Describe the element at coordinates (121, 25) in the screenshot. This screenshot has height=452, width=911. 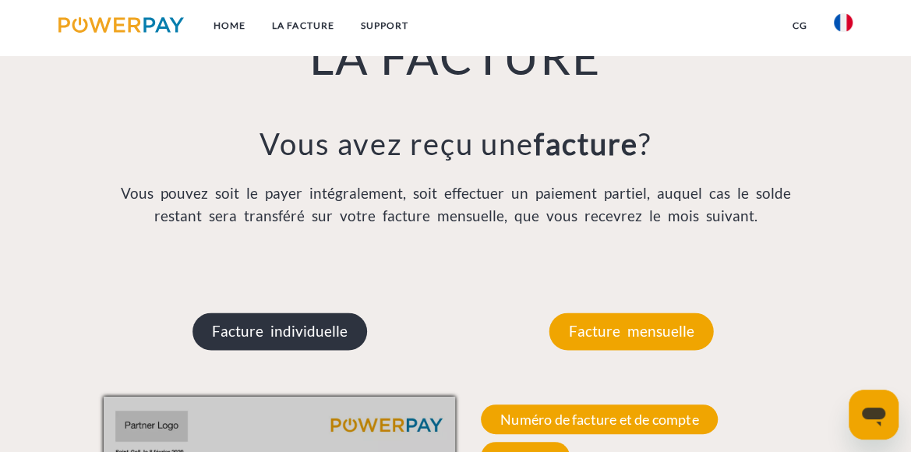
I see `img: logo-powerpay.svg` at that location.